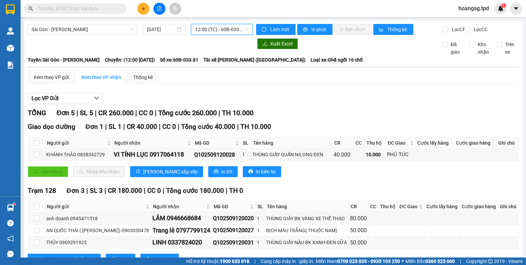  Describe the element at coordinates (163, 259) in the screenshot. I see `span: In biên lai` at that location.